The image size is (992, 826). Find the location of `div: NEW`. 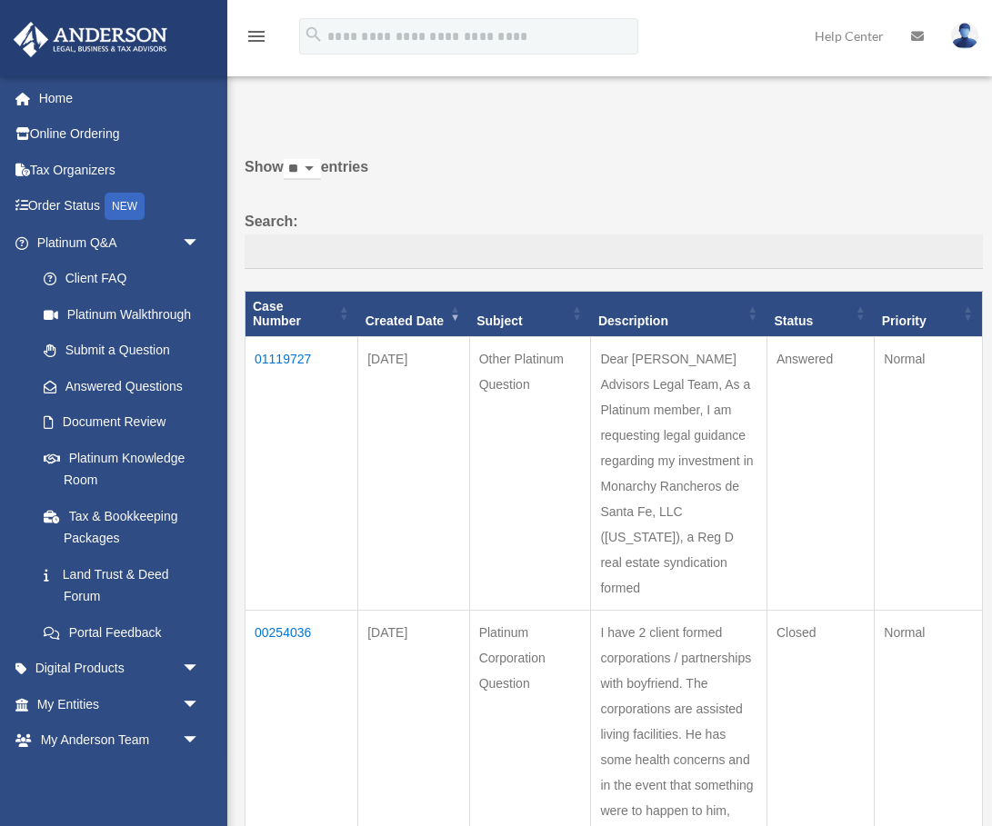

div: NEW is located at coordinates (125, 206).